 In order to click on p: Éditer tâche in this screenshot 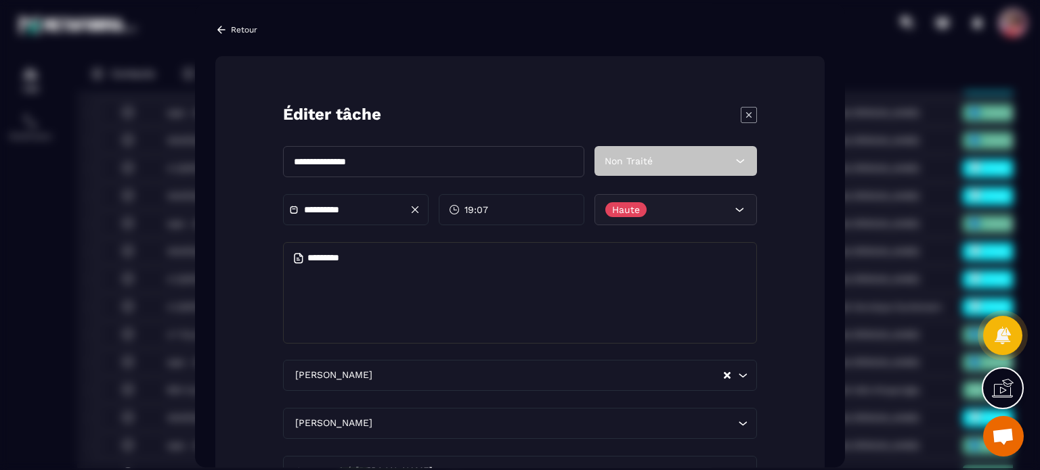, I will do `click(332, 114)`.